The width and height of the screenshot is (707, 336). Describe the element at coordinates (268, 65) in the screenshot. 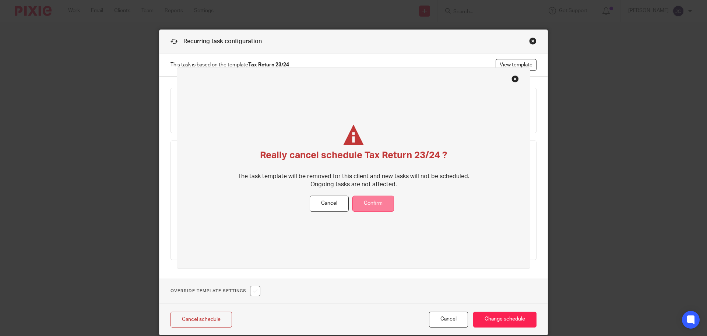

I see `strong: Tax Return 23/24` at that location.